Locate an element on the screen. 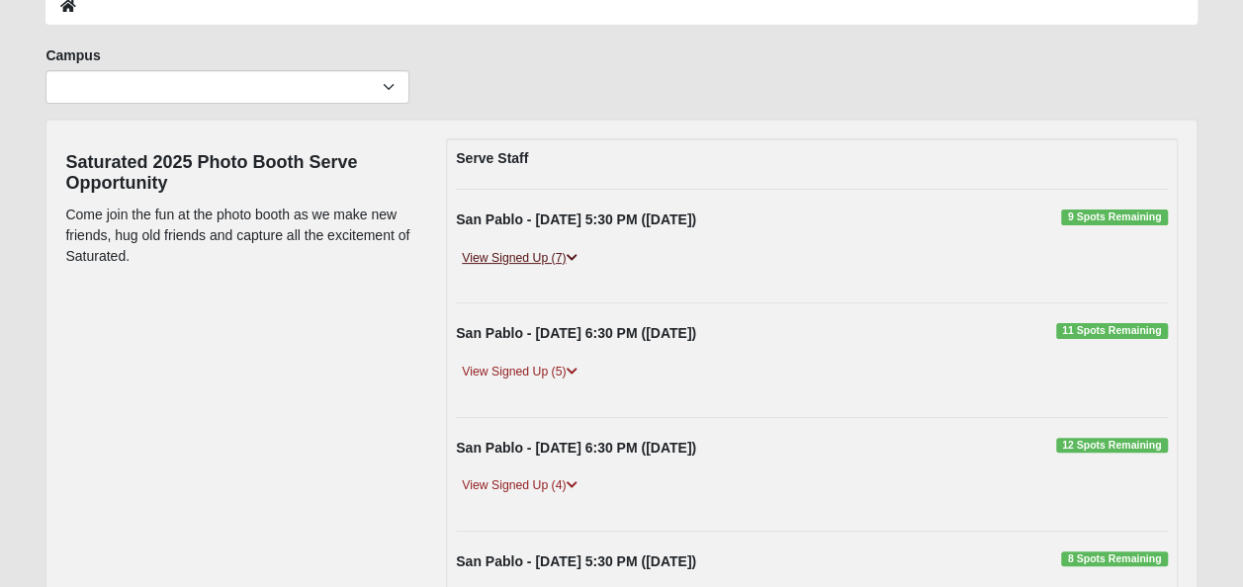  span: 11 Spots Remaining is located at coordinates (1111, 331).